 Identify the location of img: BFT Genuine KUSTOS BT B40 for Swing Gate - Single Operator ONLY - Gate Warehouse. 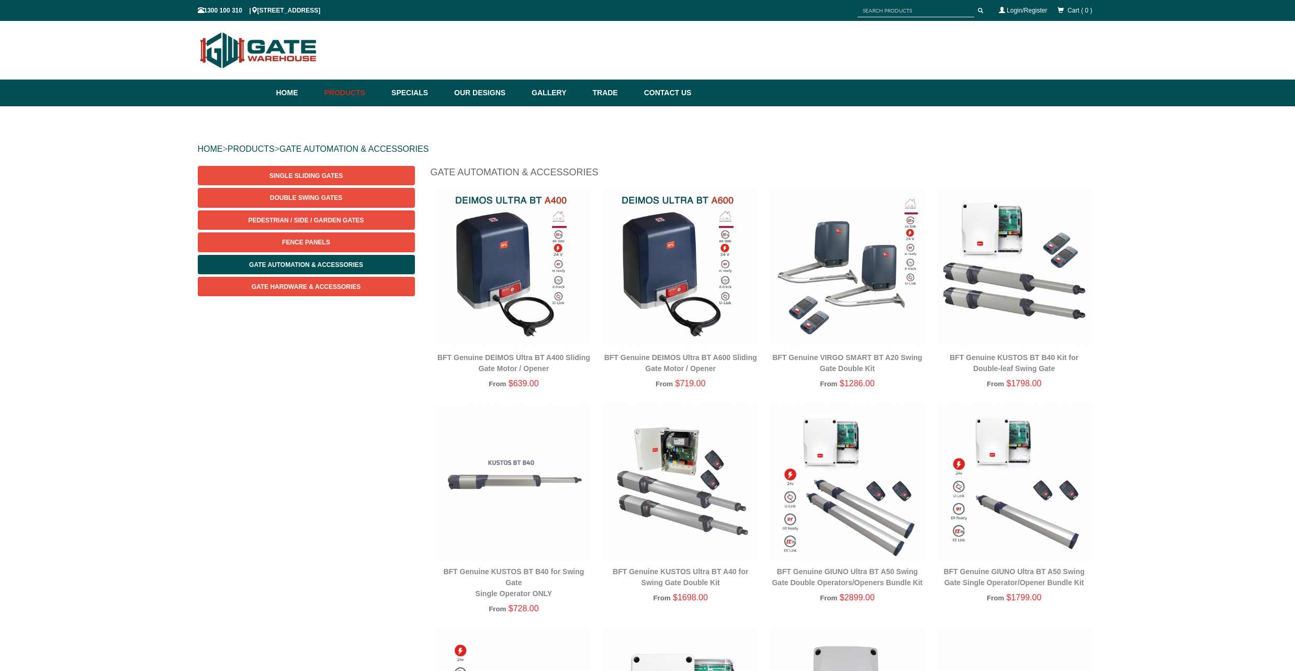
(514, 482).